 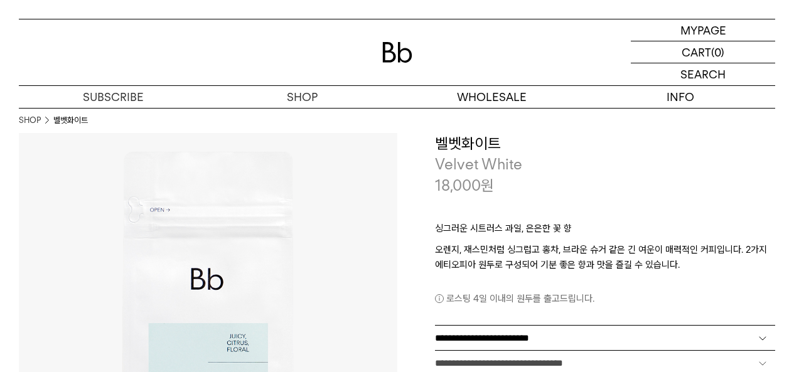 I want to click on p: WHOLESALE, so click(x=491, y=97).